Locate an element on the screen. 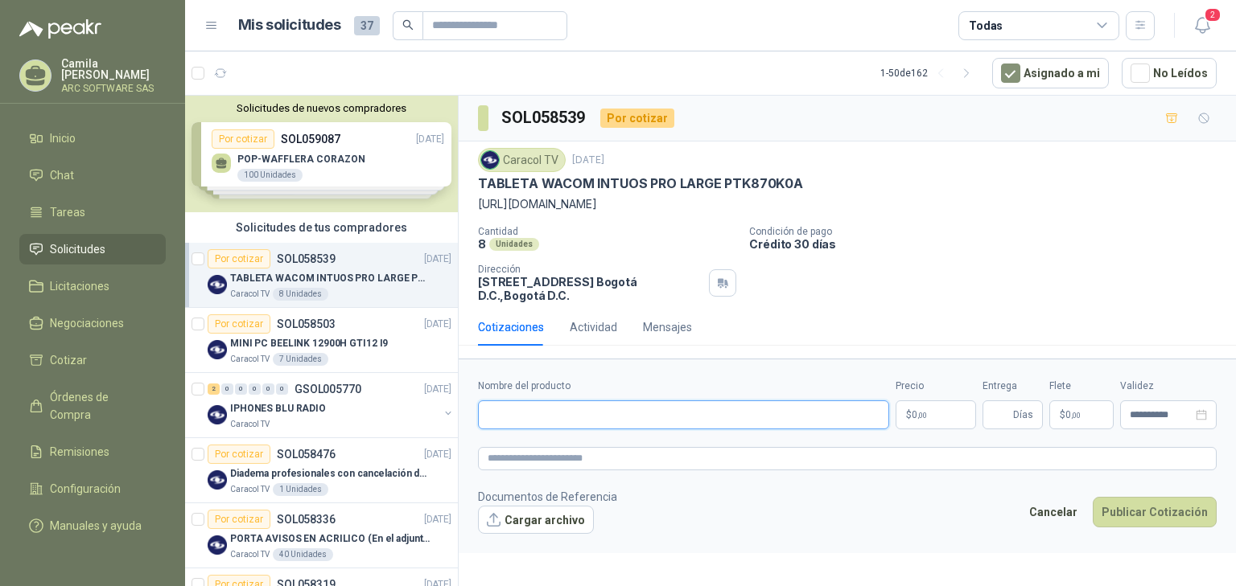 Image resolution: width=1236 pixels, height=586 pixels. button: Cancelar is located at coordinates (1053, 512).